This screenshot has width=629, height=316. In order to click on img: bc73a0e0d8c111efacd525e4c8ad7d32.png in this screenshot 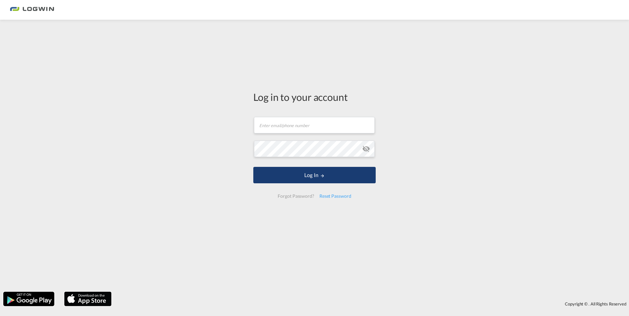, I will do `click(32, 10)`.